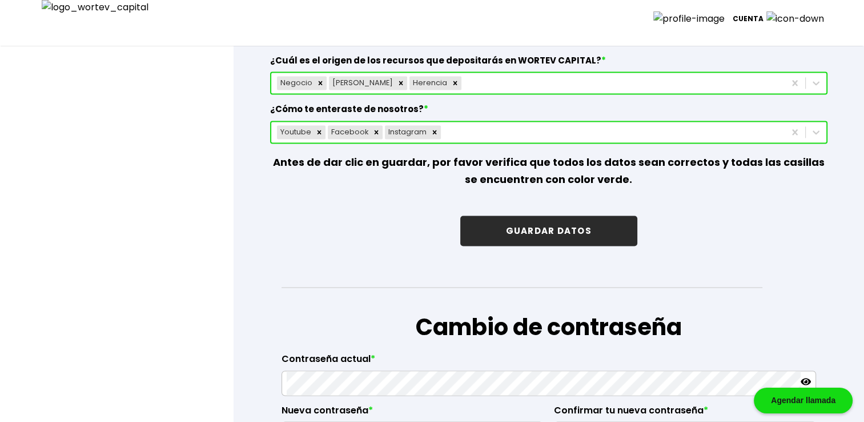  What do you see at coordinates (407, 132) in the screenshot?
I see `div: Instagram` at bounding box center [407, 132].